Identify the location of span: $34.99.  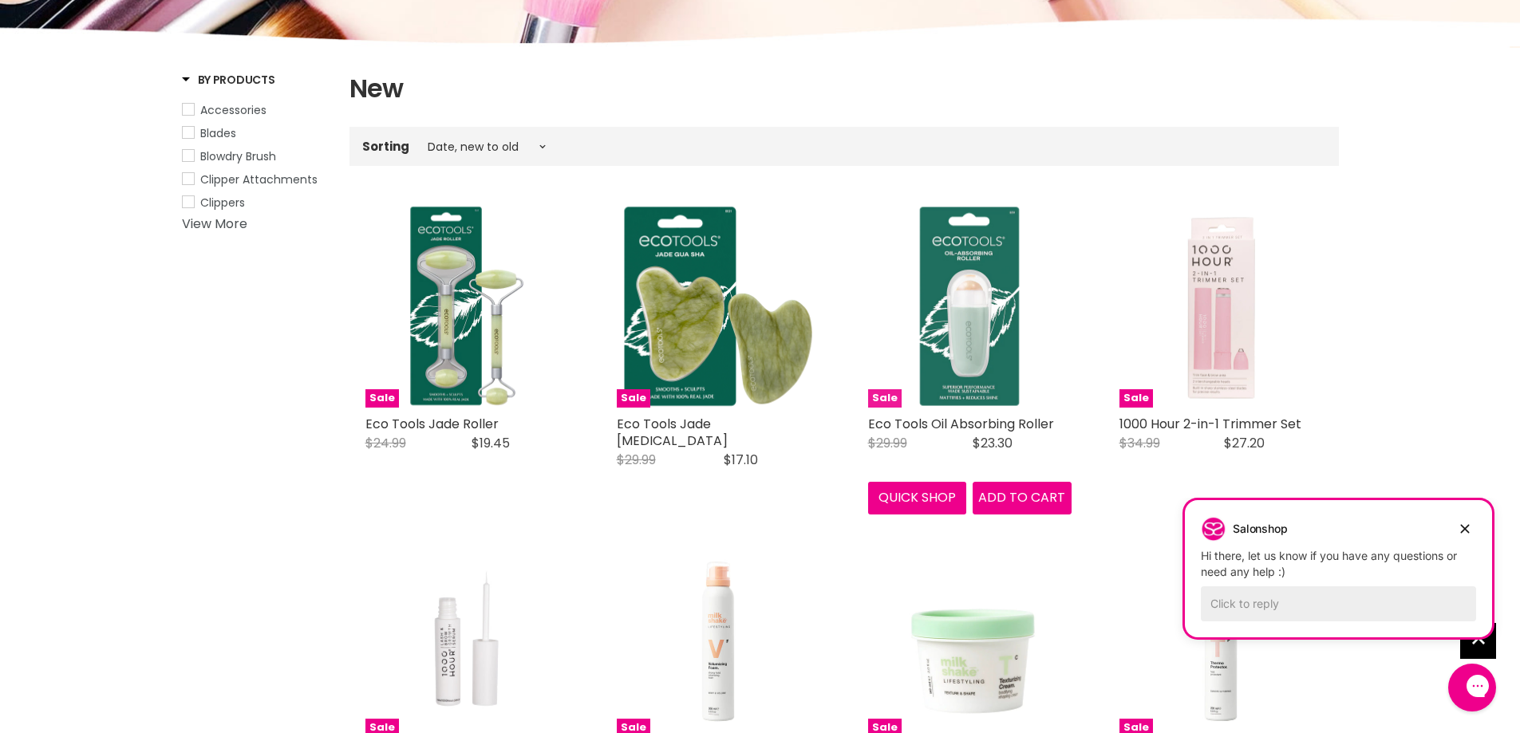
(1139, 443).